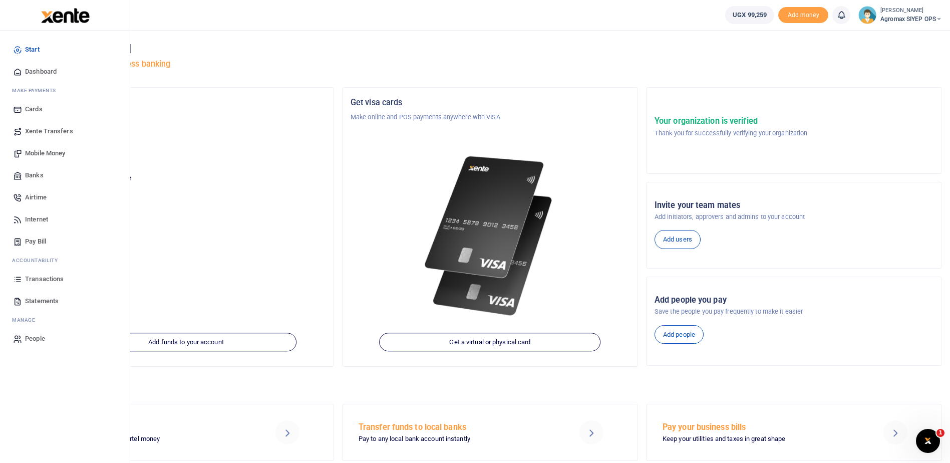 This screenshot has width=950, height=463. Describe the element at coordinates (65, 131) in the screenshot. I see `a: Xente Transfers` at that location.